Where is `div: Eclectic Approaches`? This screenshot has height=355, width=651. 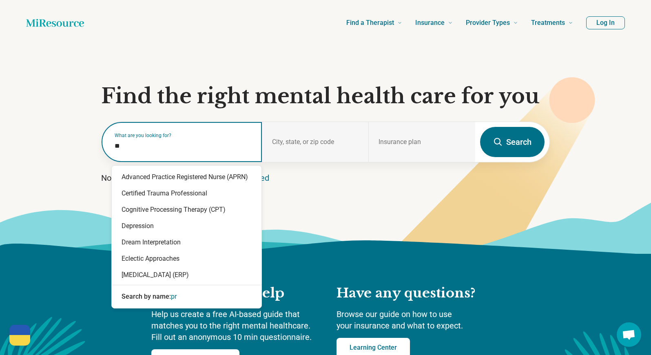
div: Eclectic Approaches is located at coordinates (186, 259).